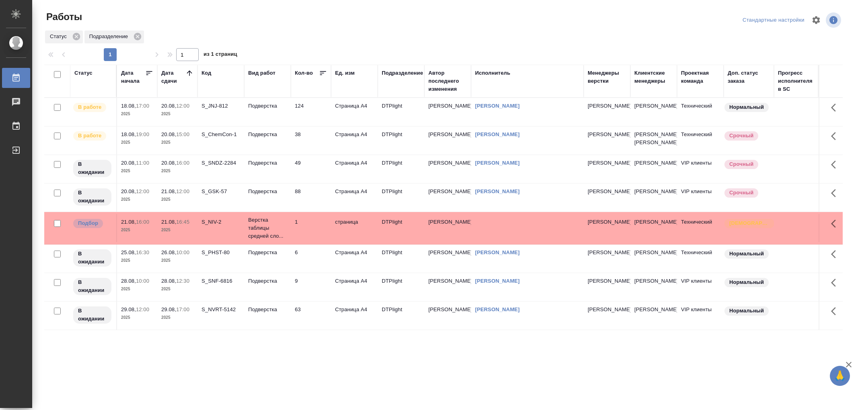 This screenshot has height=410, width=858. Describe the element at coordinates (816, 20) in the screenshot. I see `span: Настроить таблицу` at that location.